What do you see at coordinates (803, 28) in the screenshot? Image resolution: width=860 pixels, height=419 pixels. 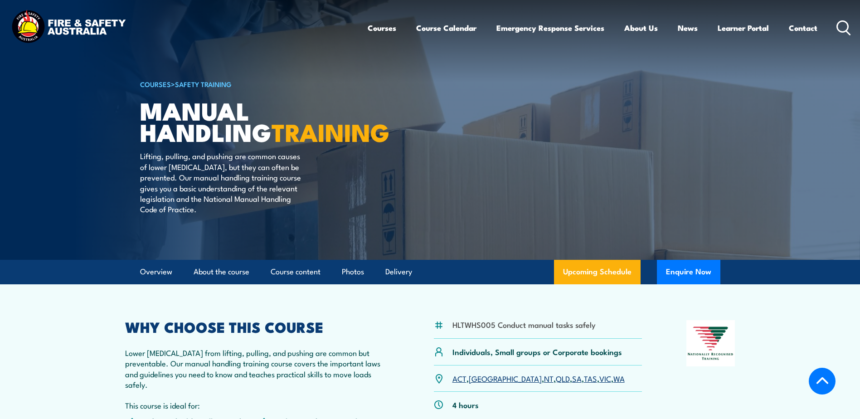 I see `a: Contact` at bounding box center [803, 28].